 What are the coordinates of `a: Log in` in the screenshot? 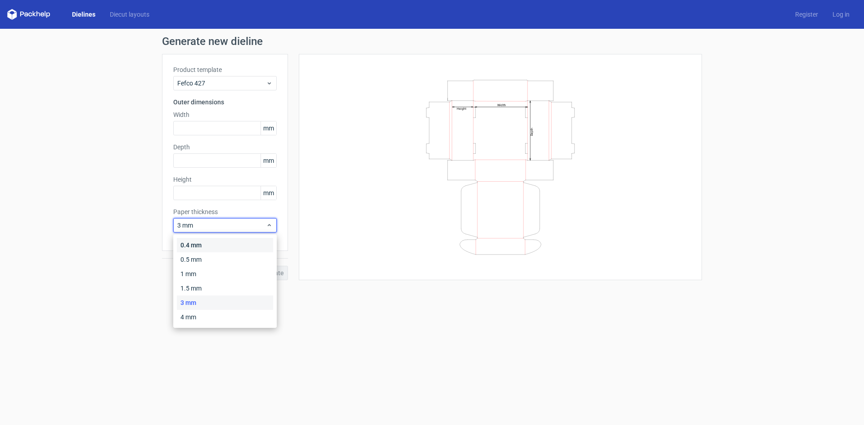 It's located at (841, 14).